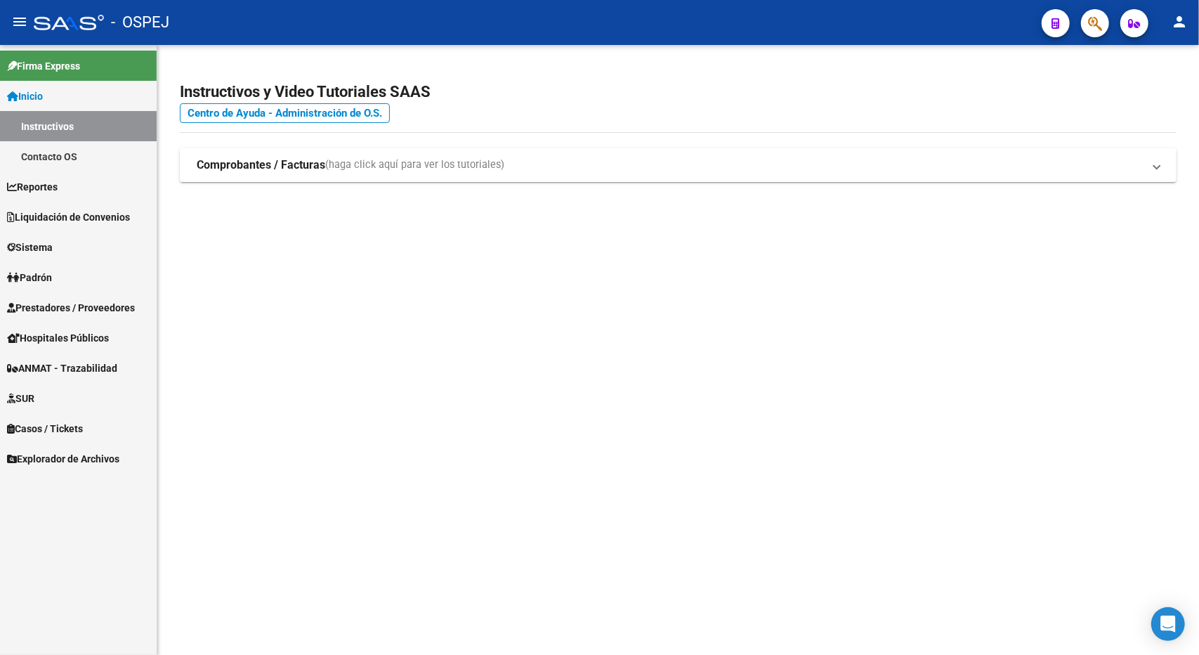  I want to click on span: Reportes, so click(32, 187).